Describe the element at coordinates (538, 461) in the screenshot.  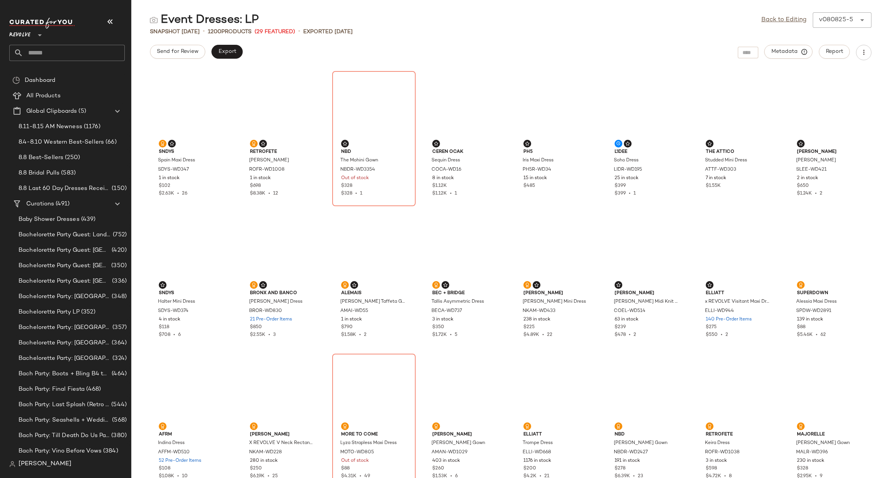
I see `span: 1176 in stock` at that location.